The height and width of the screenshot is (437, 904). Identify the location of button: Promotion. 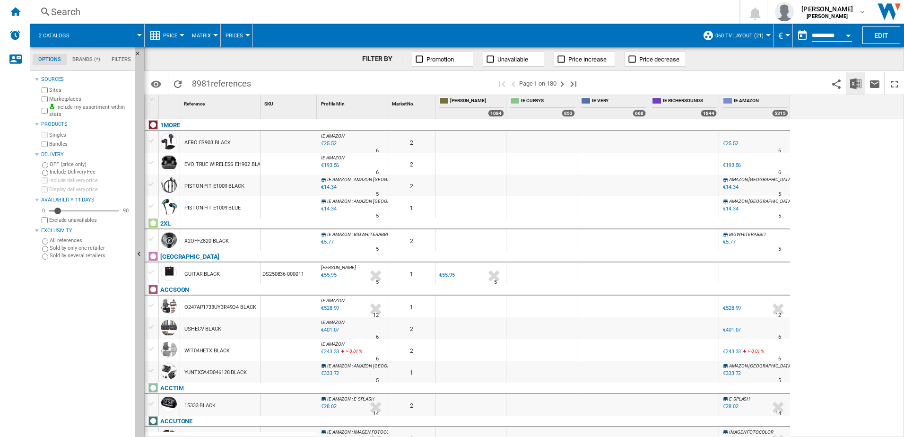
(442, 59).